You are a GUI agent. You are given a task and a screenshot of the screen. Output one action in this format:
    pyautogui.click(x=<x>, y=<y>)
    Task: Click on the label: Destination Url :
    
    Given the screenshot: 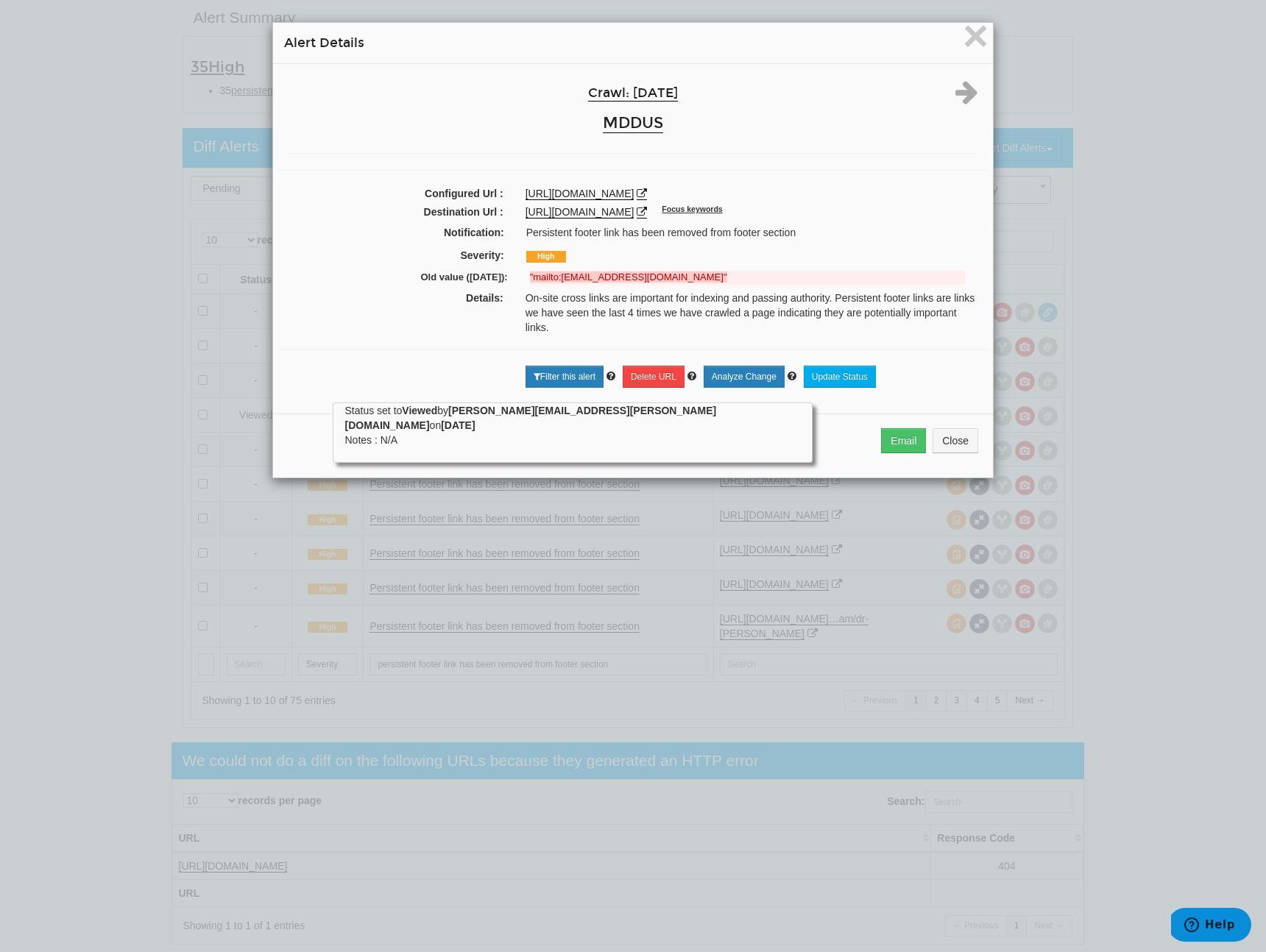 What is the action you would take?
    pyautogui.click(x=395, y=212)
    